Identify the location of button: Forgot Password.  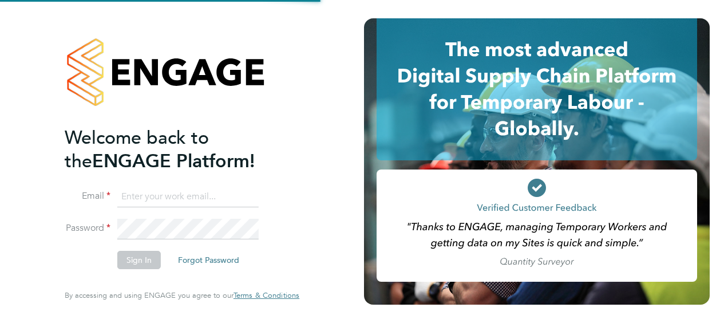
(208, 260).